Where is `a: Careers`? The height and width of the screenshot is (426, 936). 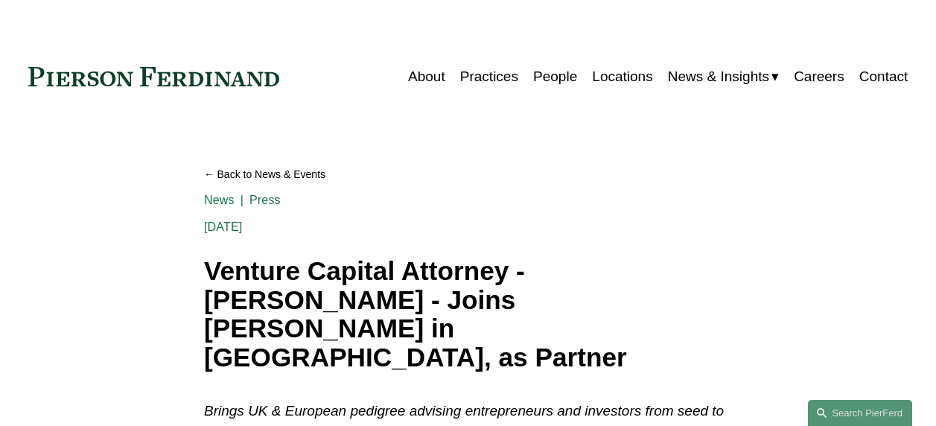
a: Careers is located at coordinates (819, 77).